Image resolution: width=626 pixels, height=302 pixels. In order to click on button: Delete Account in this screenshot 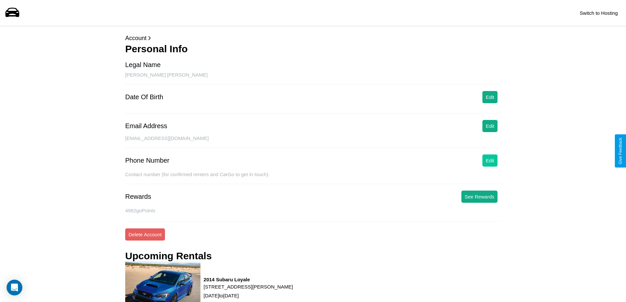, I will do `click(145, 234)`.